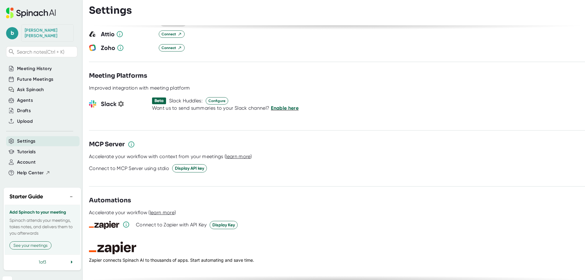  Describe the element at coordinates (47, 33) in the screenshot. I see `div: Brooke Benton` at that location.